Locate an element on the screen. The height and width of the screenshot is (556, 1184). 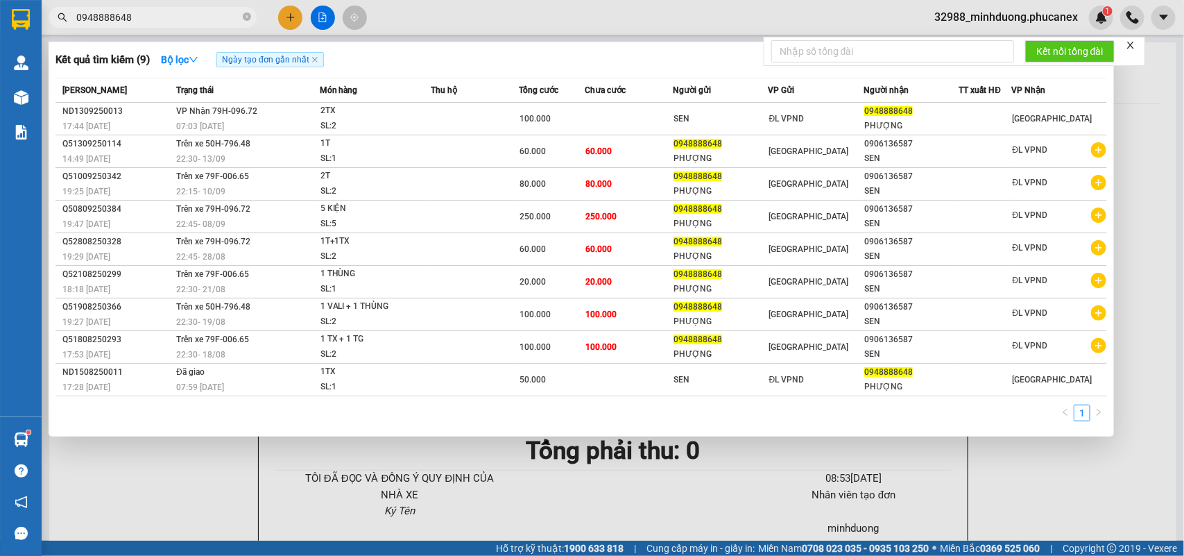
span: search is located at coordinates (62, 17).